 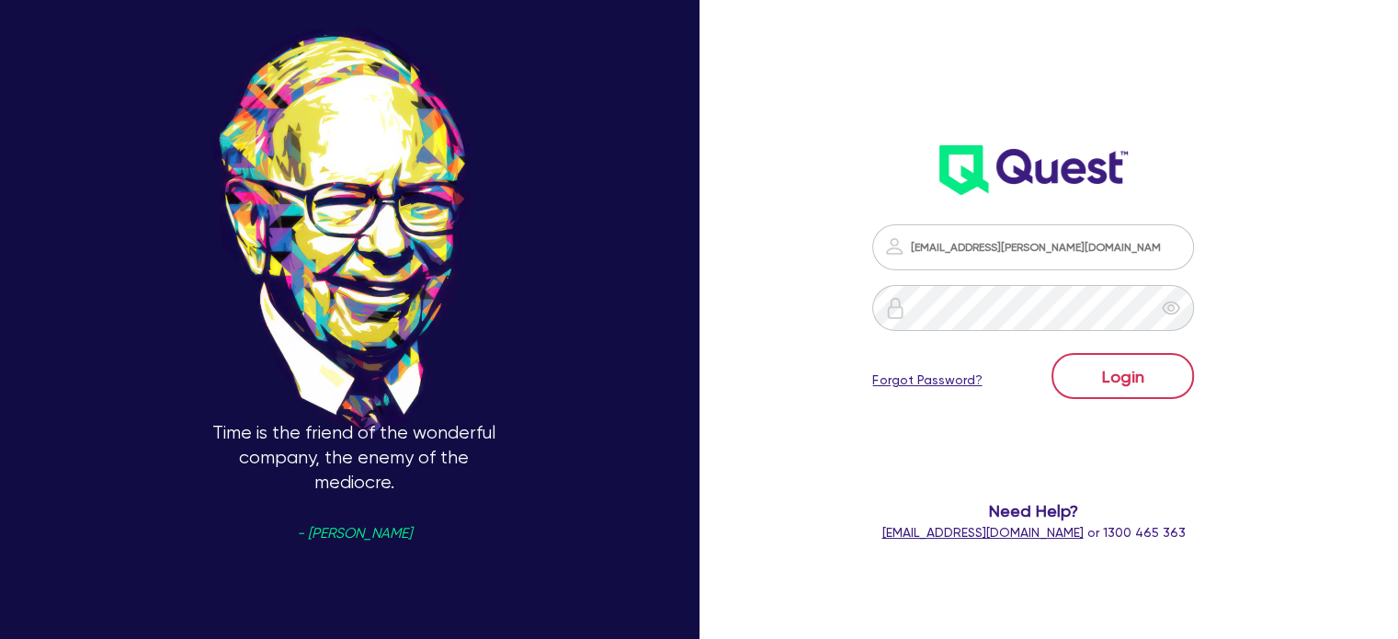 What do you see at coordinates (1122, 376) in the screenshot?
I see `button: Login` at bounding box center [1122, 376].